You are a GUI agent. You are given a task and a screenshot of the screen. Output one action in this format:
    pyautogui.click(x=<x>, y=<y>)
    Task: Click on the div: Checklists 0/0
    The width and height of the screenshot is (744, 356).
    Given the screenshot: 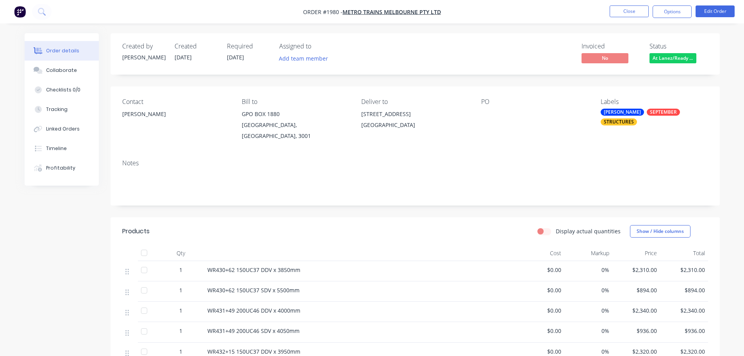 What is the action you would take?
    pyautogui.click(x=63, y=90)
    